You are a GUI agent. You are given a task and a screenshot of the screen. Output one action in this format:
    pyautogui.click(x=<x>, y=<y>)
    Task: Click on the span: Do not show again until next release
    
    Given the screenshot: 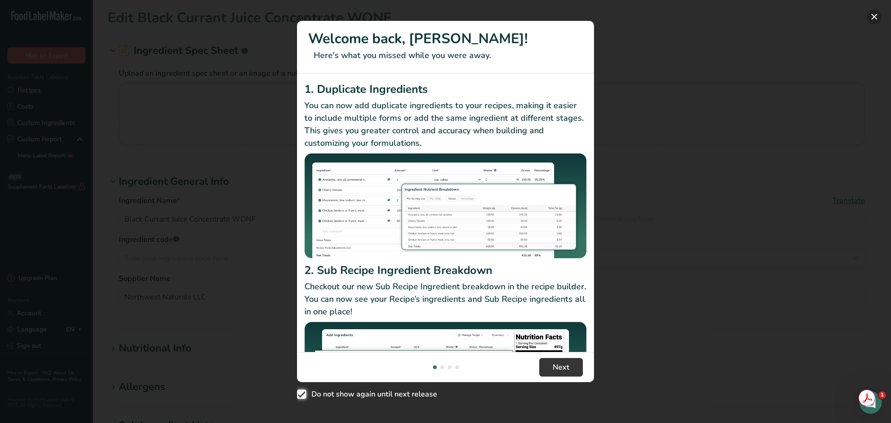 What is the action you would take?
    pyautogui.click(x=372, y=394)
    